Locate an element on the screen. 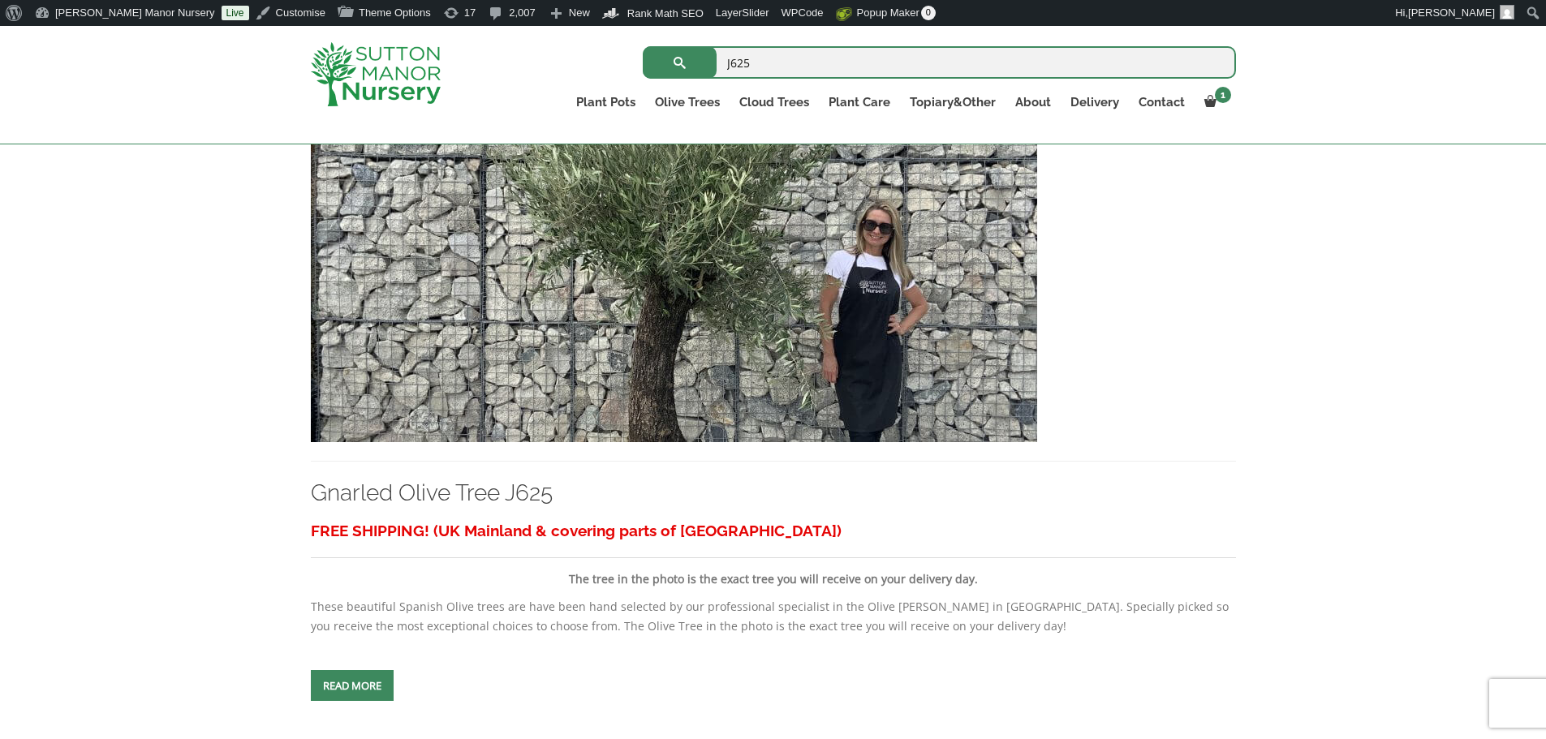  img: Gnarled Olive Tree J625 - IMG 4075 is located at coordinates (674, 268).